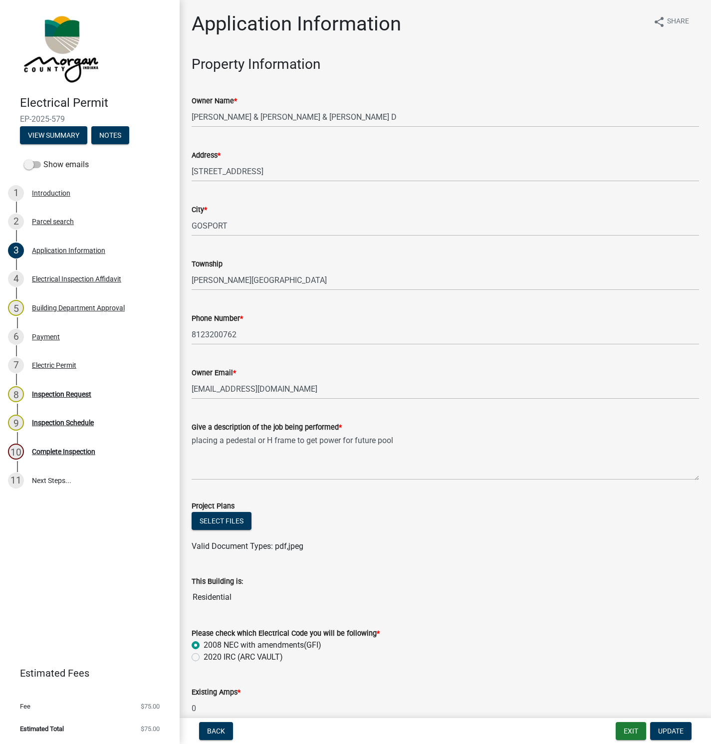 The width and height of the screenshot is (711, 744). What do you see at coordinates (16, 308) in the screenshot?
I see `div: 5` at bounding box center [16, 308].